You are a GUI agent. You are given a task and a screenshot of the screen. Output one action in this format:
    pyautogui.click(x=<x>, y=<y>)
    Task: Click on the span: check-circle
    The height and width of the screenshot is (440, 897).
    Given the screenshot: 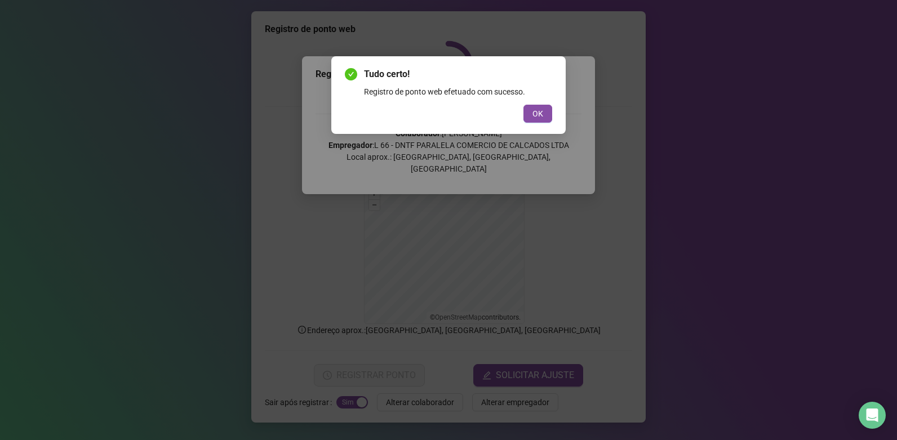 What is the action you would take?
    pyautogui.click(x=351, y=74)
    